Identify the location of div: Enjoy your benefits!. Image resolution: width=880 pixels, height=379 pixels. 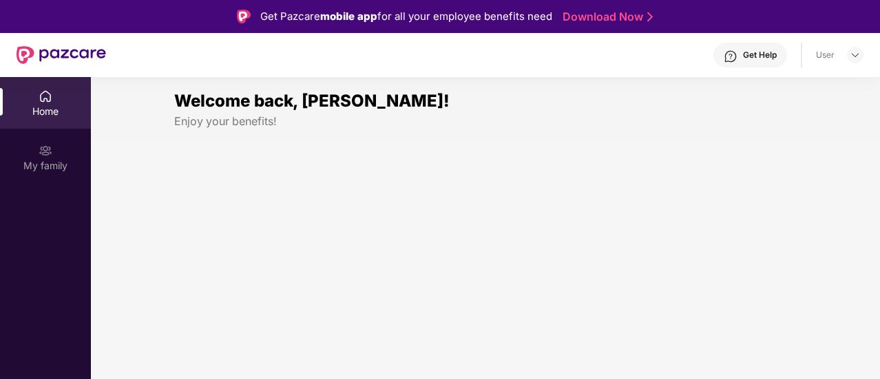
(486, 121).